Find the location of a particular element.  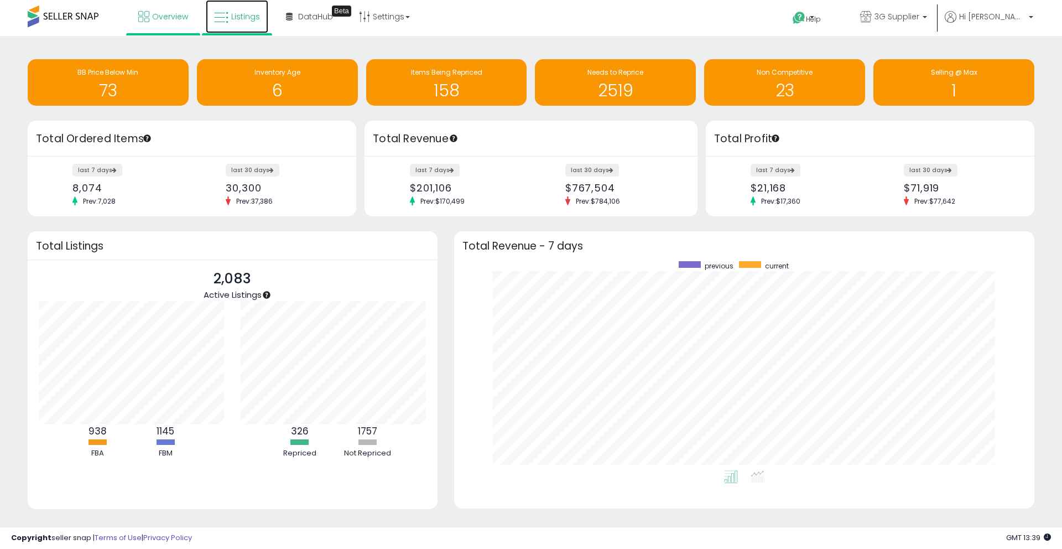

i: Get Help is located at coordinates (799, 18).